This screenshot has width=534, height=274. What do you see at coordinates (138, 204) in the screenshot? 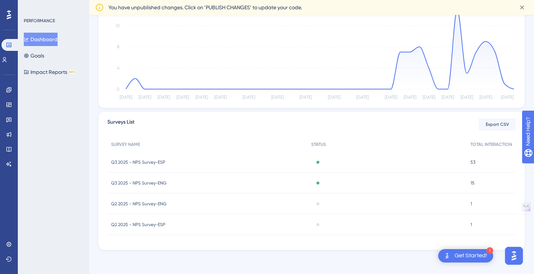
I see `span: Q2 2025 - NPS Survey-ENG` at bounding box center [138, 204].